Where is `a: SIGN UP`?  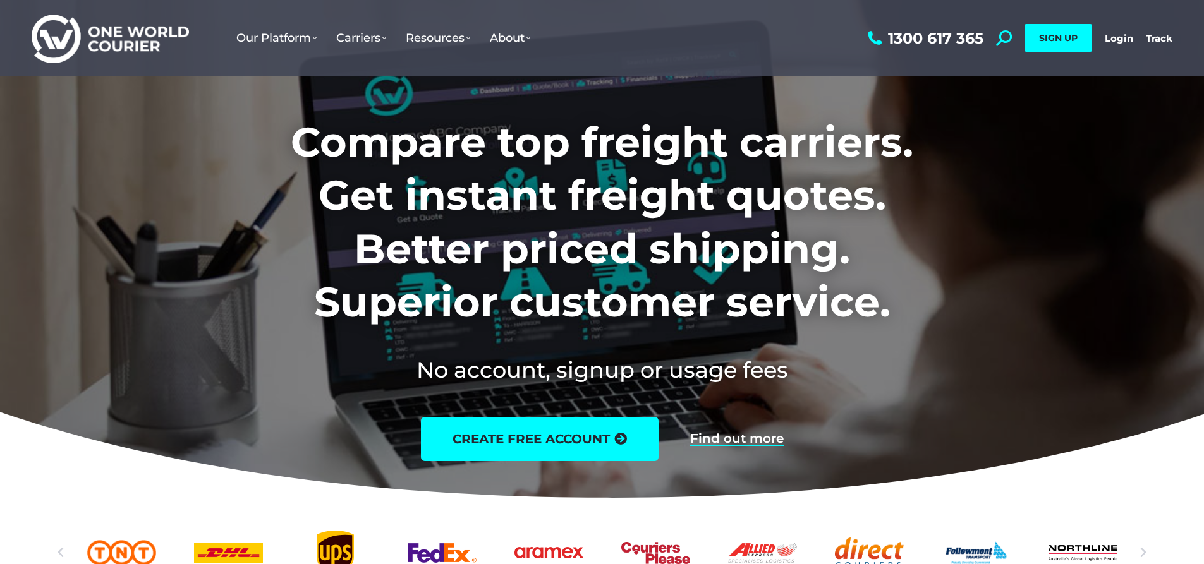 a: SIGN UP is located at coordinates (1058, 38).